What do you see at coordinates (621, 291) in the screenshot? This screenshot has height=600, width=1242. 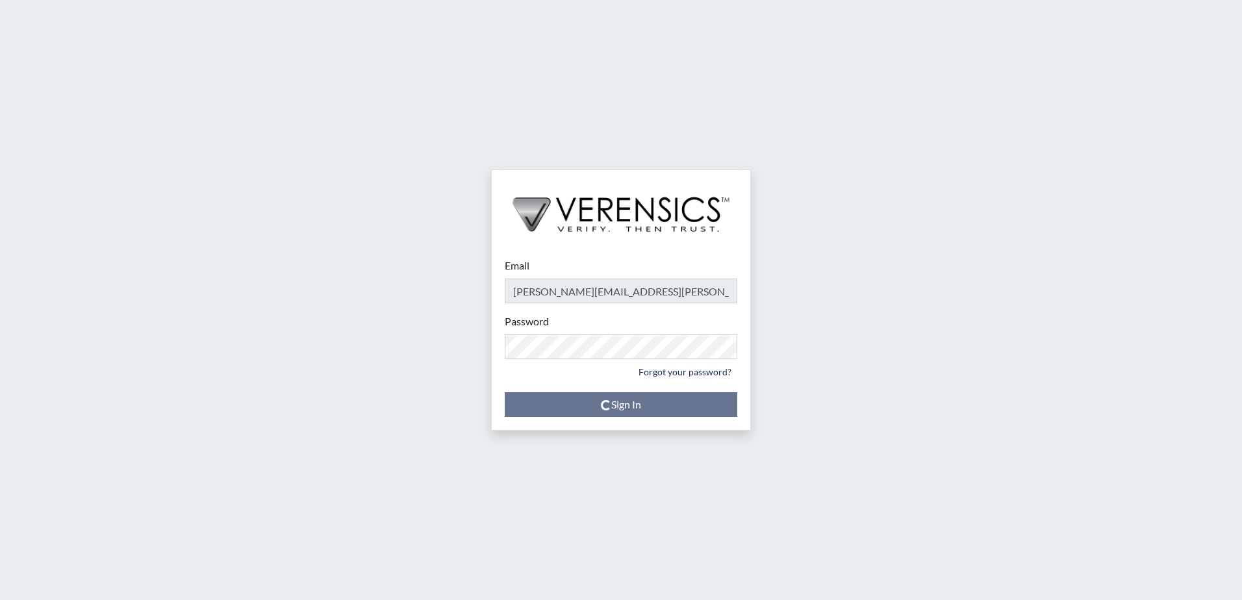 I see `input: Email` at bounding box center [621, 291].